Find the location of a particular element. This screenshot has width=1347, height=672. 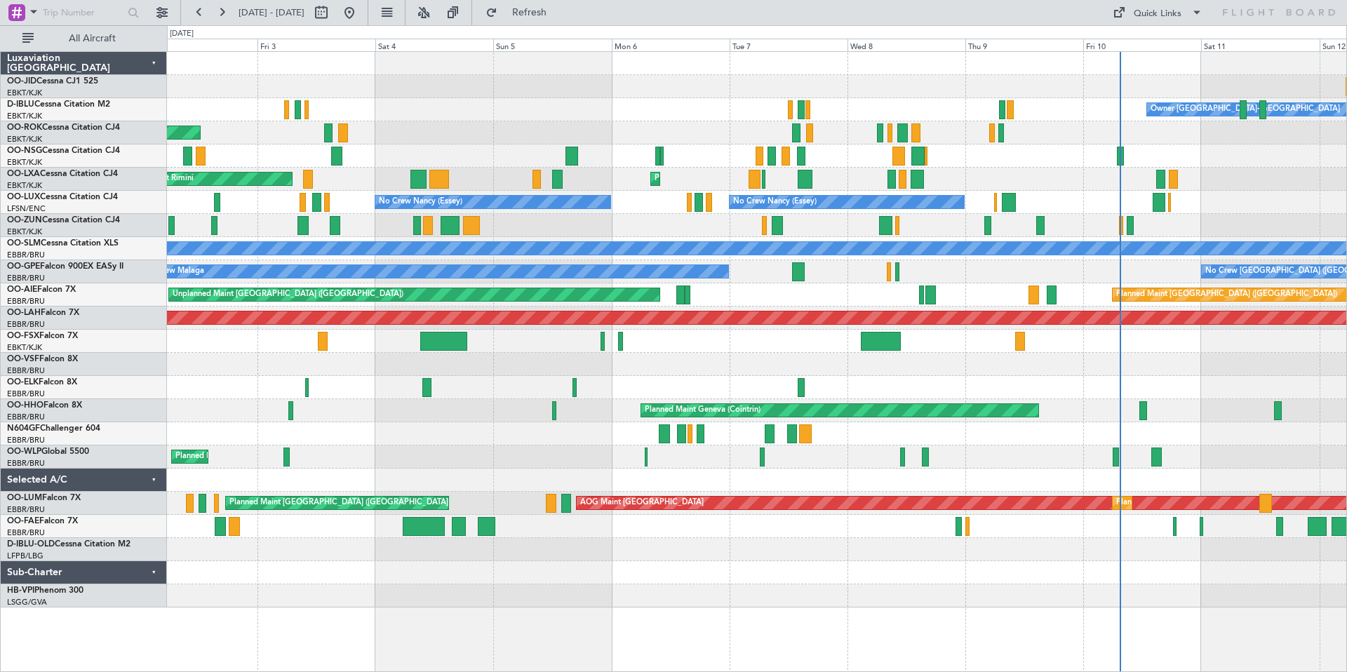

div: Mon 6 is located at coordinates (671, 45).